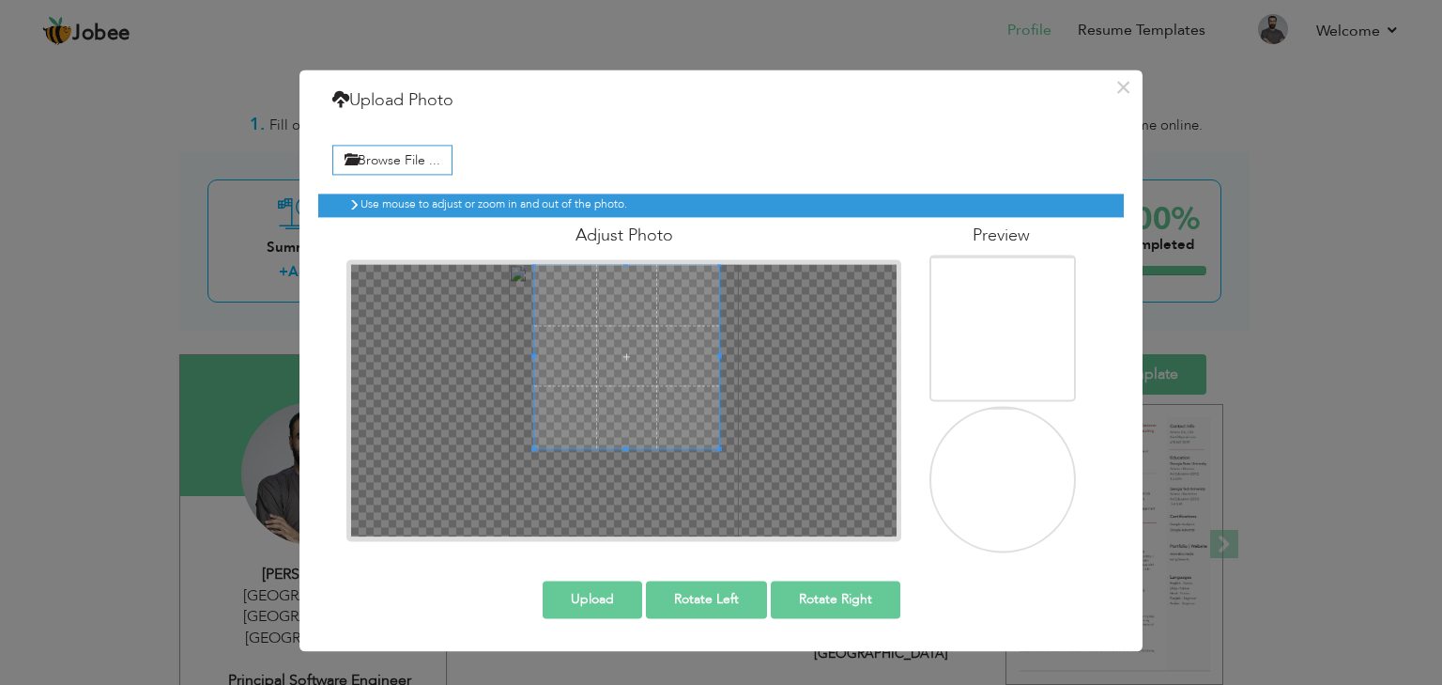 The image size is (1442, 685). I want to click on button: Rotate Left, so click(706, 599).